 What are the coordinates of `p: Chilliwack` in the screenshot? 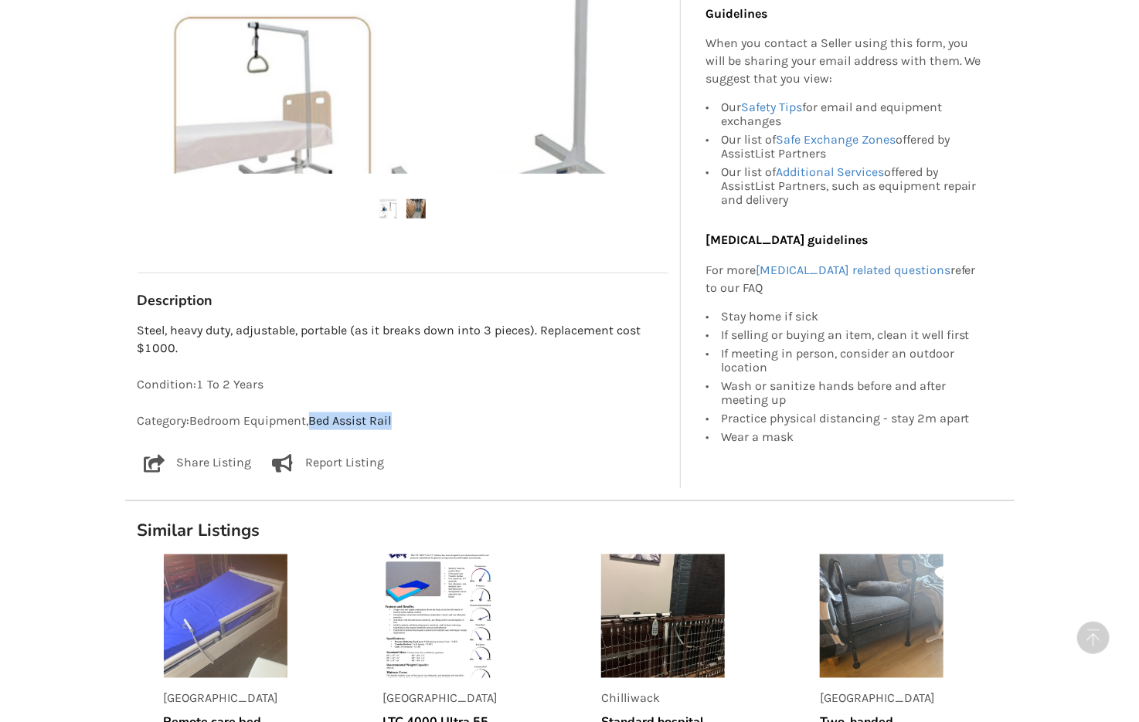 It's located at (663, 699).